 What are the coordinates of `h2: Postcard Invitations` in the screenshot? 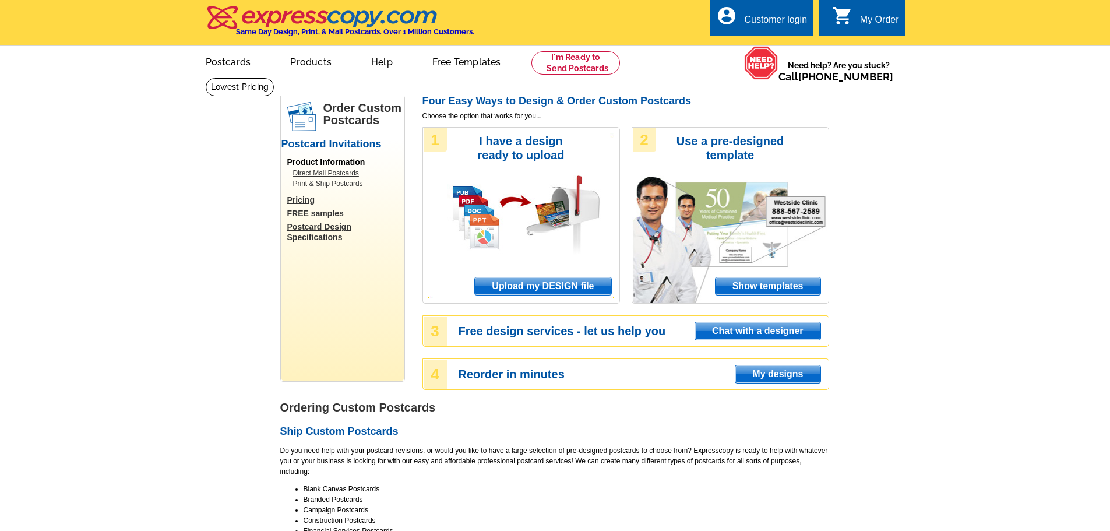 It's located at (343, 145).